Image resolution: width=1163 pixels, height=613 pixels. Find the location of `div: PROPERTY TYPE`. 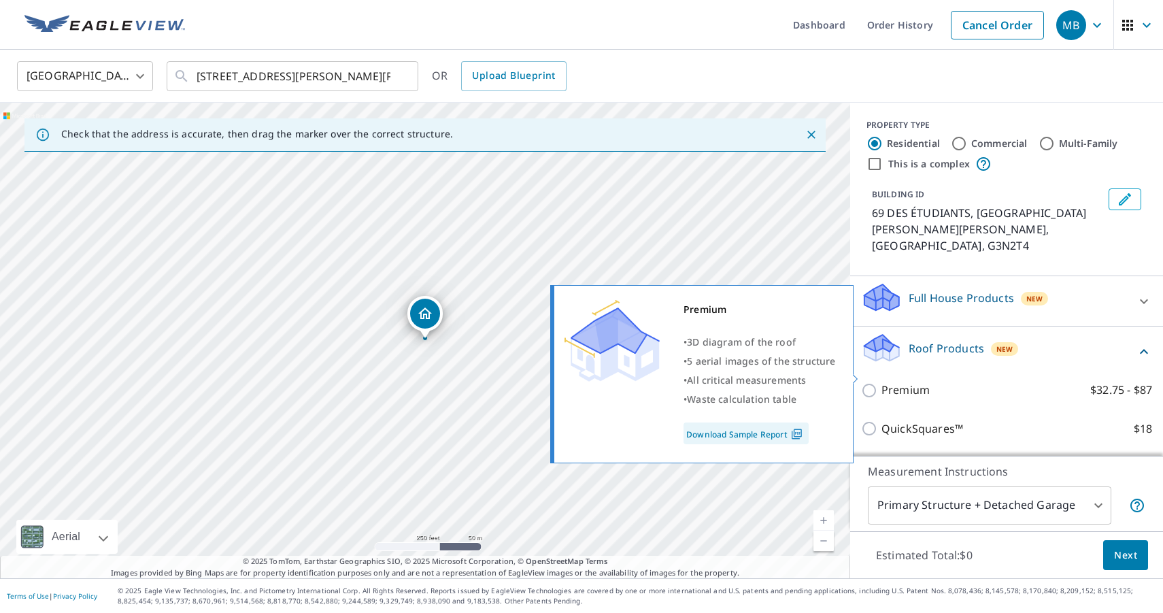

div: PROPERTY TYPE is located at coordinates (1007, 125).